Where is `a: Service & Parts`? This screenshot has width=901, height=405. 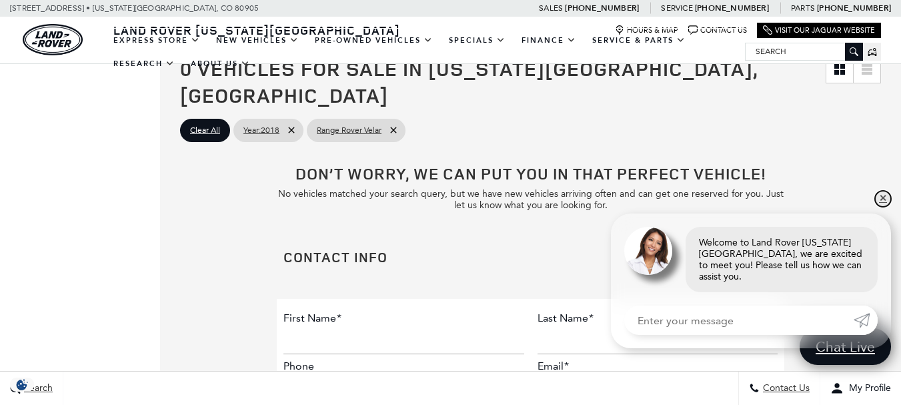 a: Service & Parts is located at coordinates (639, 40).